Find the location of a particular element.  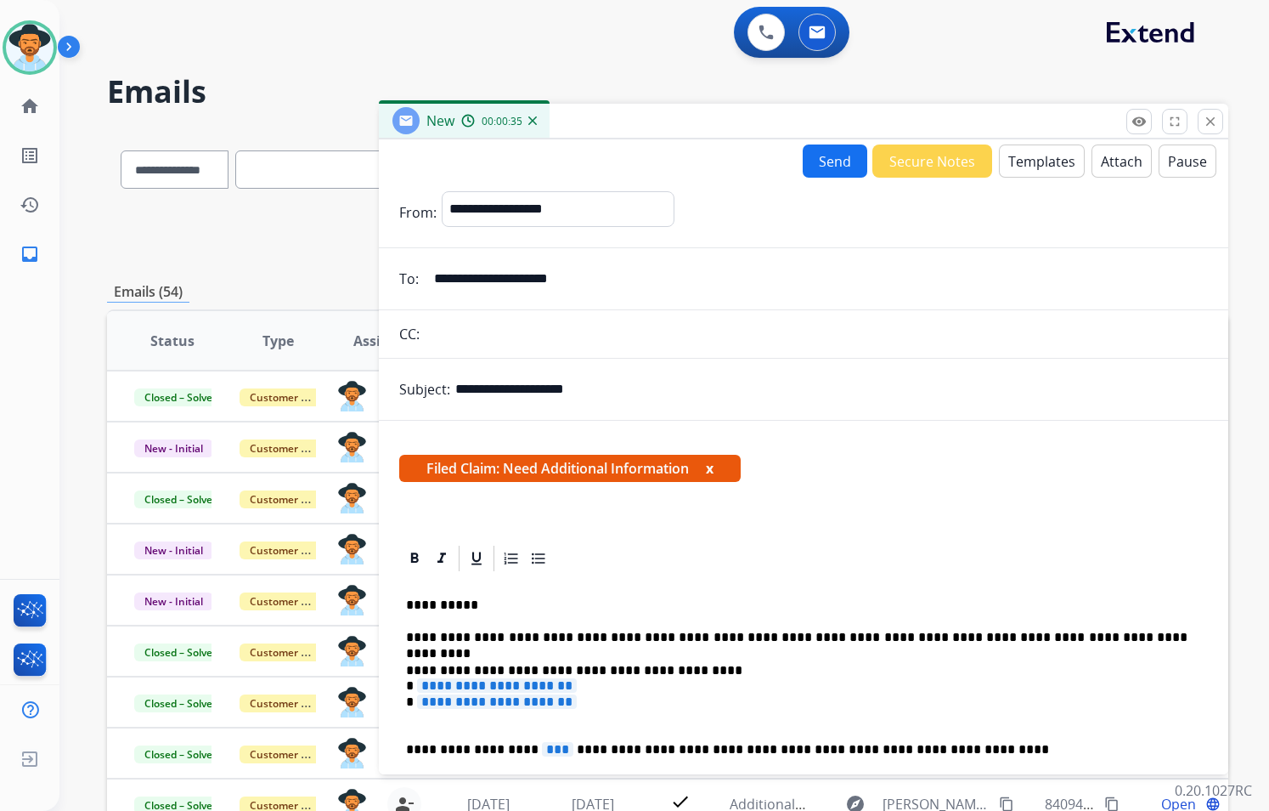

span: New is located at coordinates (440, 121).